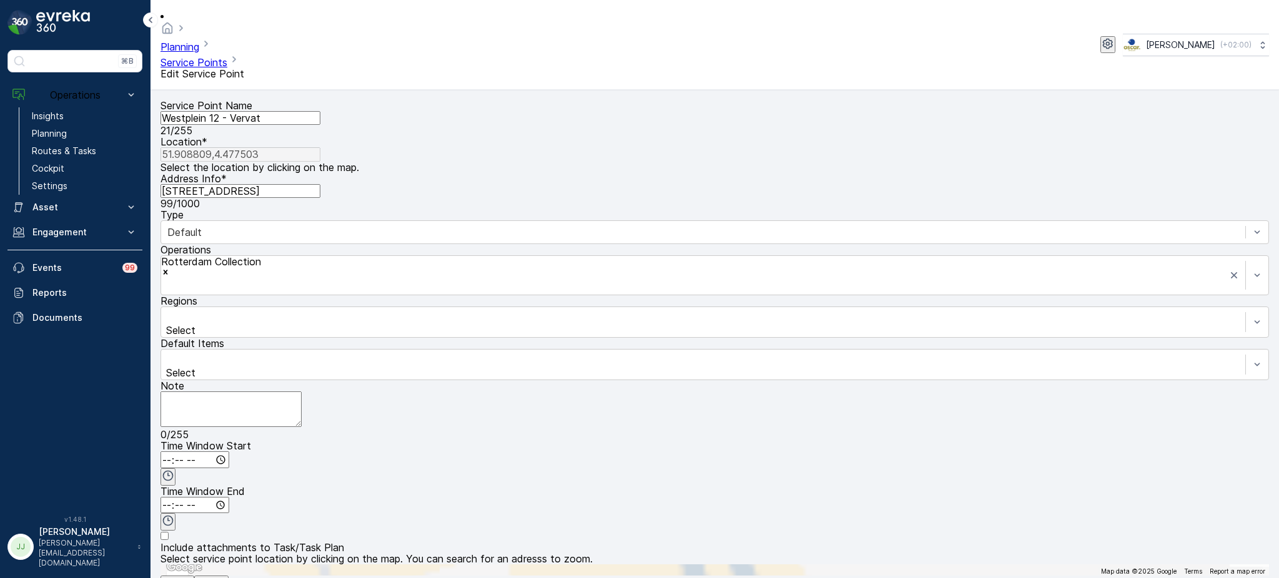 This screenshot has height=578, width=1279. What do you see at coordinates (172, 386) in the screenshot?
I see `label: Note` at bounding box center [172, 386].